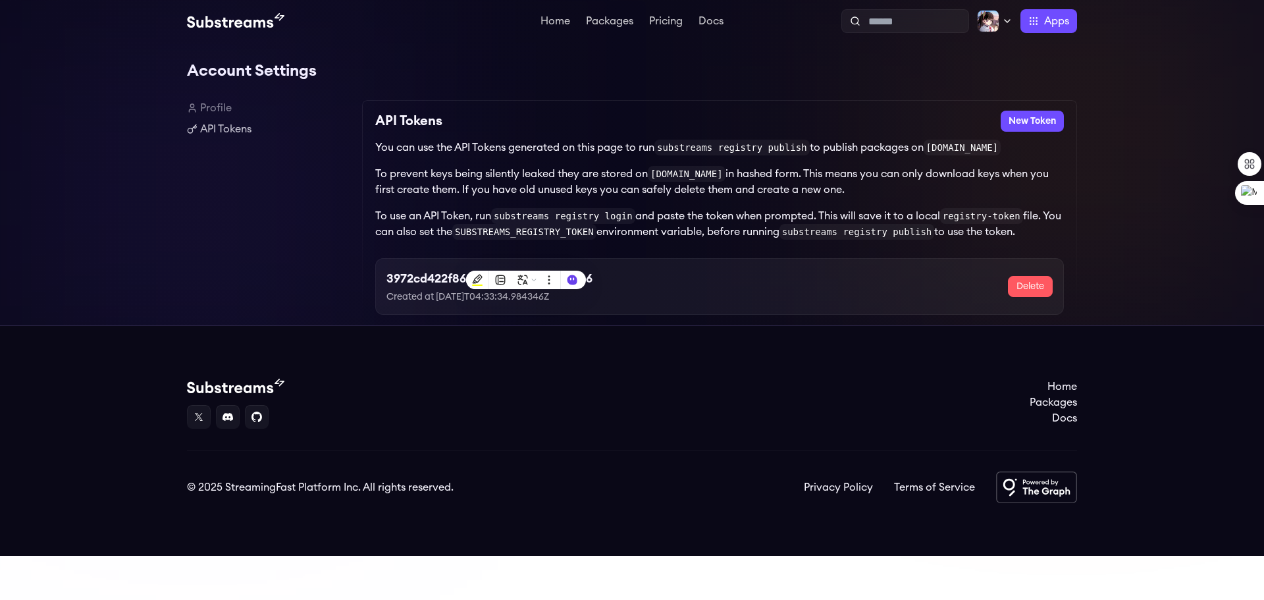 The image size is (1264, 600). I want to click on a: Pricing, so click(665, 22).